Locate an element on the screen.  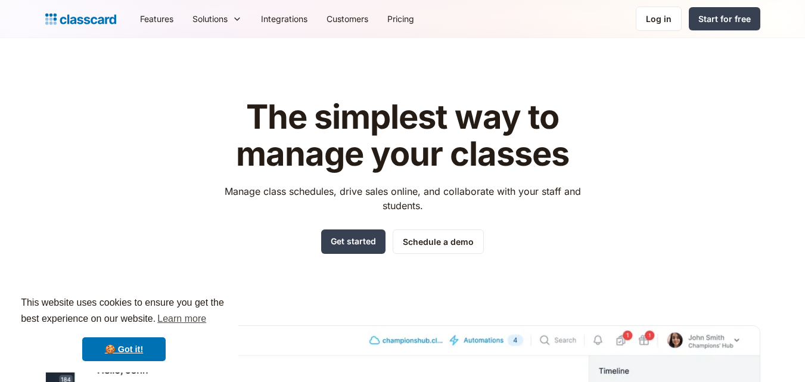
a: Schedule a demo is located at coordinates (438, 241).